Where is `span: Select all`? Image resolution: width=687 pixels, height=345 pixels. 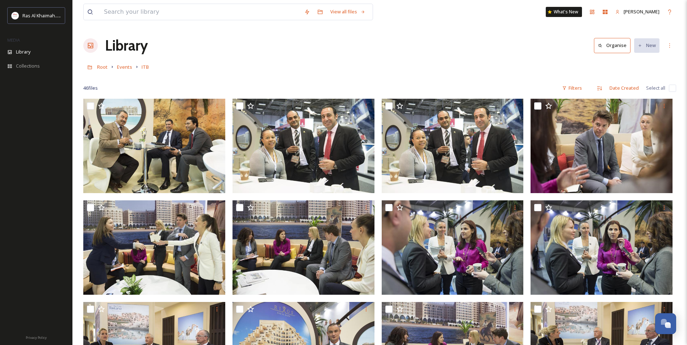 span: Select all is located at coordinates (655, 88).